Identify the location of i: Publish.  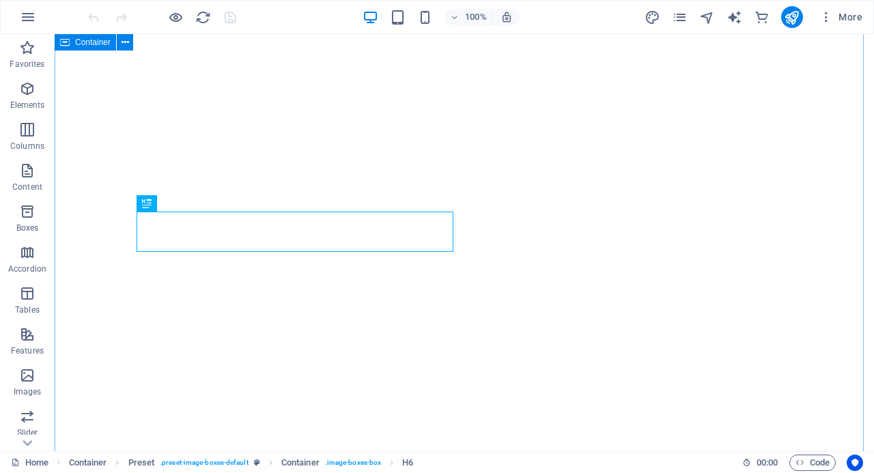
(791, 17).